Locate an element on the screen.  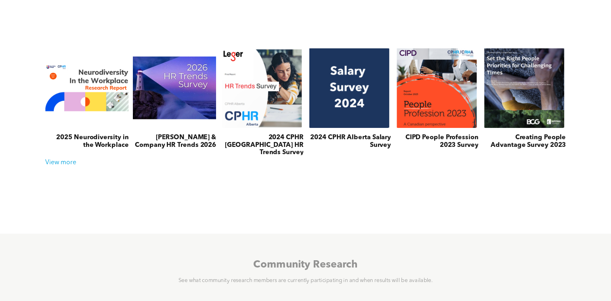
span: Community Research is located at coordinates (305, 265).